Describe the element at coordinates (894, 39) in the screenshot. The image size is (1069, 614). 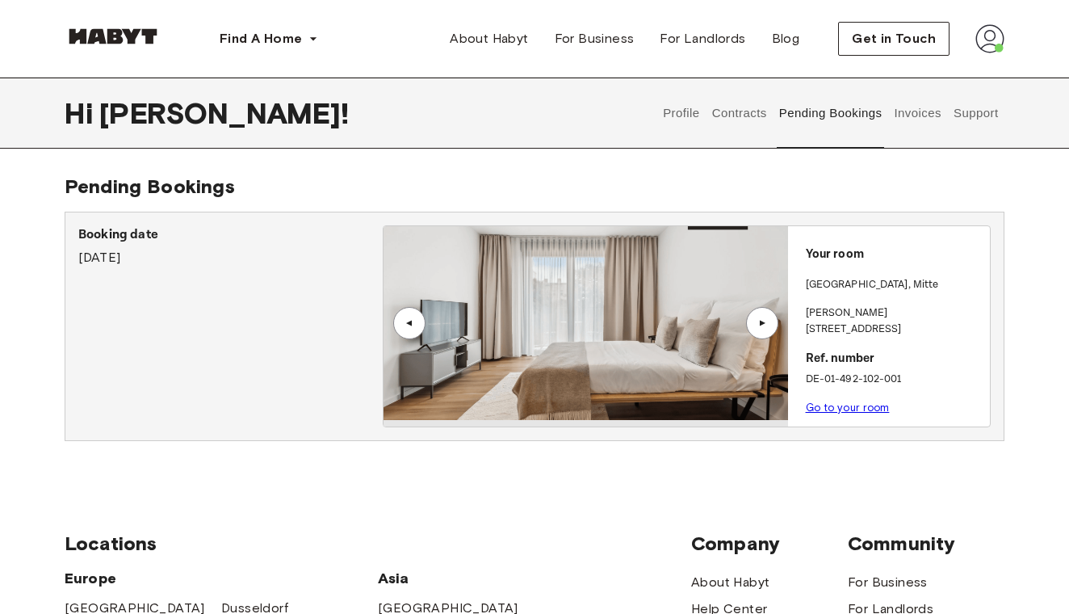
I see `span: Get in Touch` at that location.